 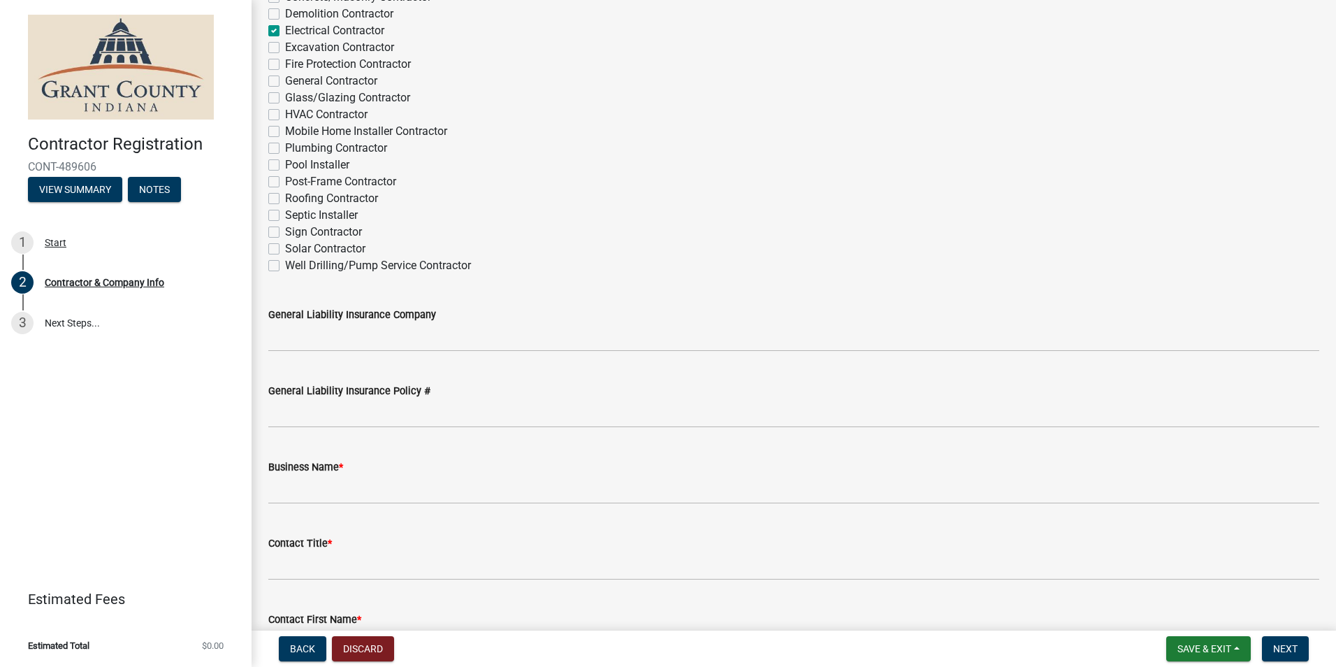 I want to click on div: 2, so click(x=22, y=282).